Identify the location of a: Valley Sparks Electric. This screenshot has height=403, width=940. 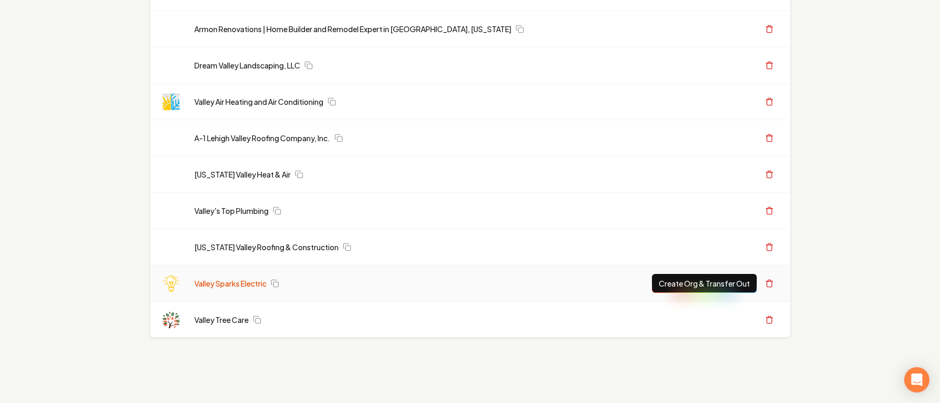
(230, 283).